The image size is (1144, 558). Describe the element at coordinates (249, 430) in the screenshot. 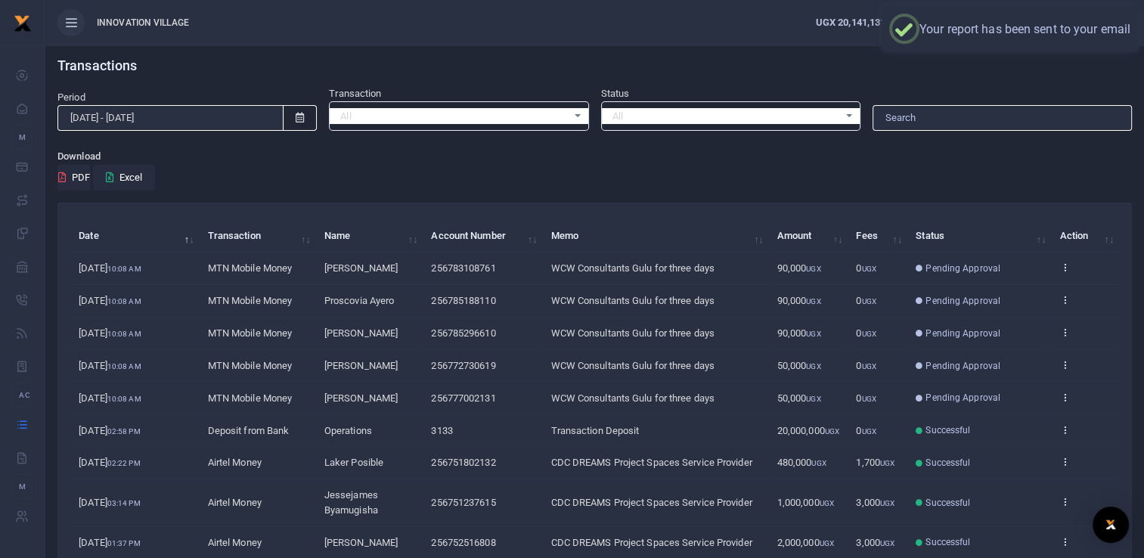

I see `span: Deposit from Bank` at that location.